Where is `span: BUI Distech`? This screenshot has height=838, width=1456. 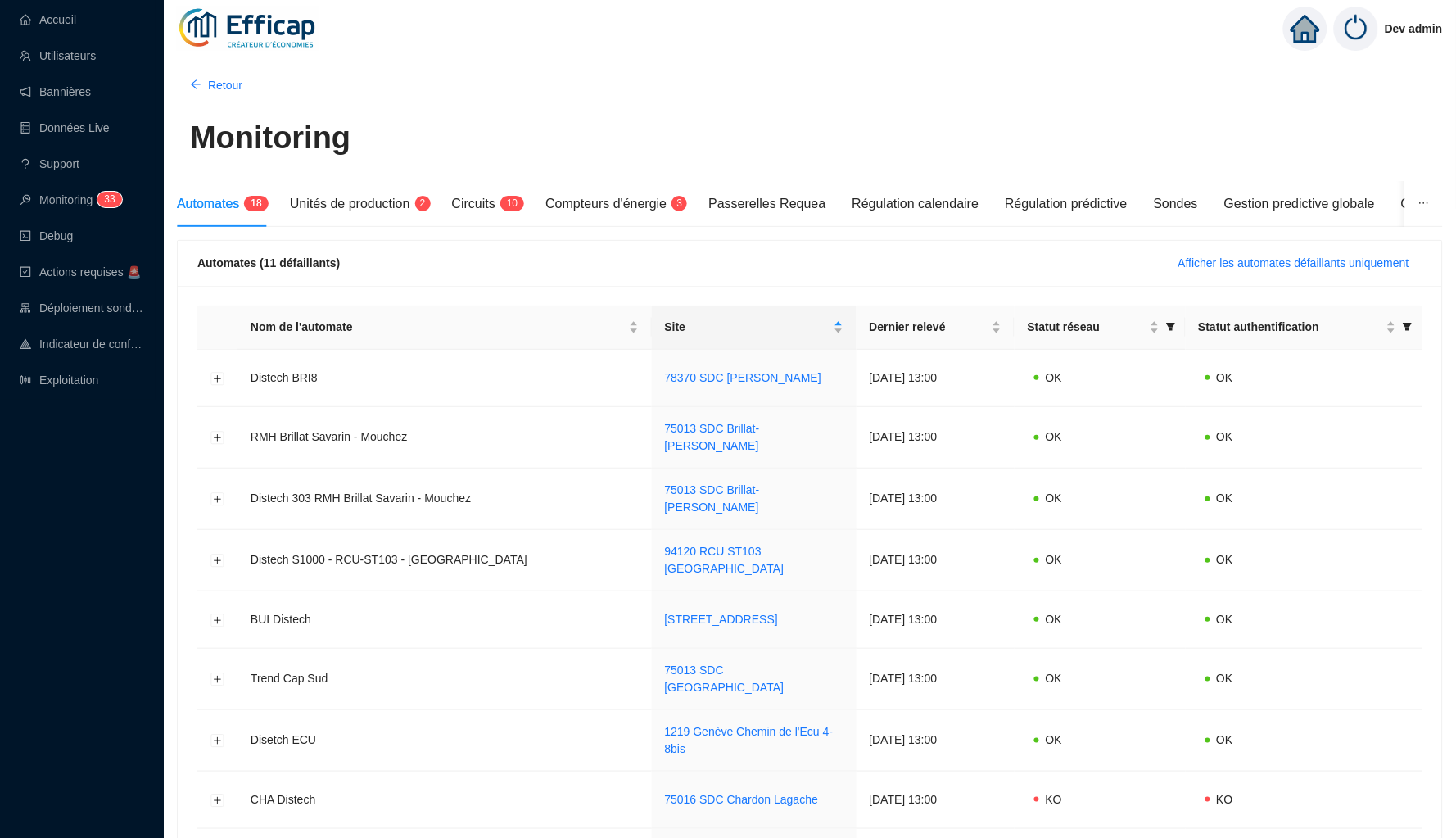
span: BUI Distech is located at coordinates (281, 619).